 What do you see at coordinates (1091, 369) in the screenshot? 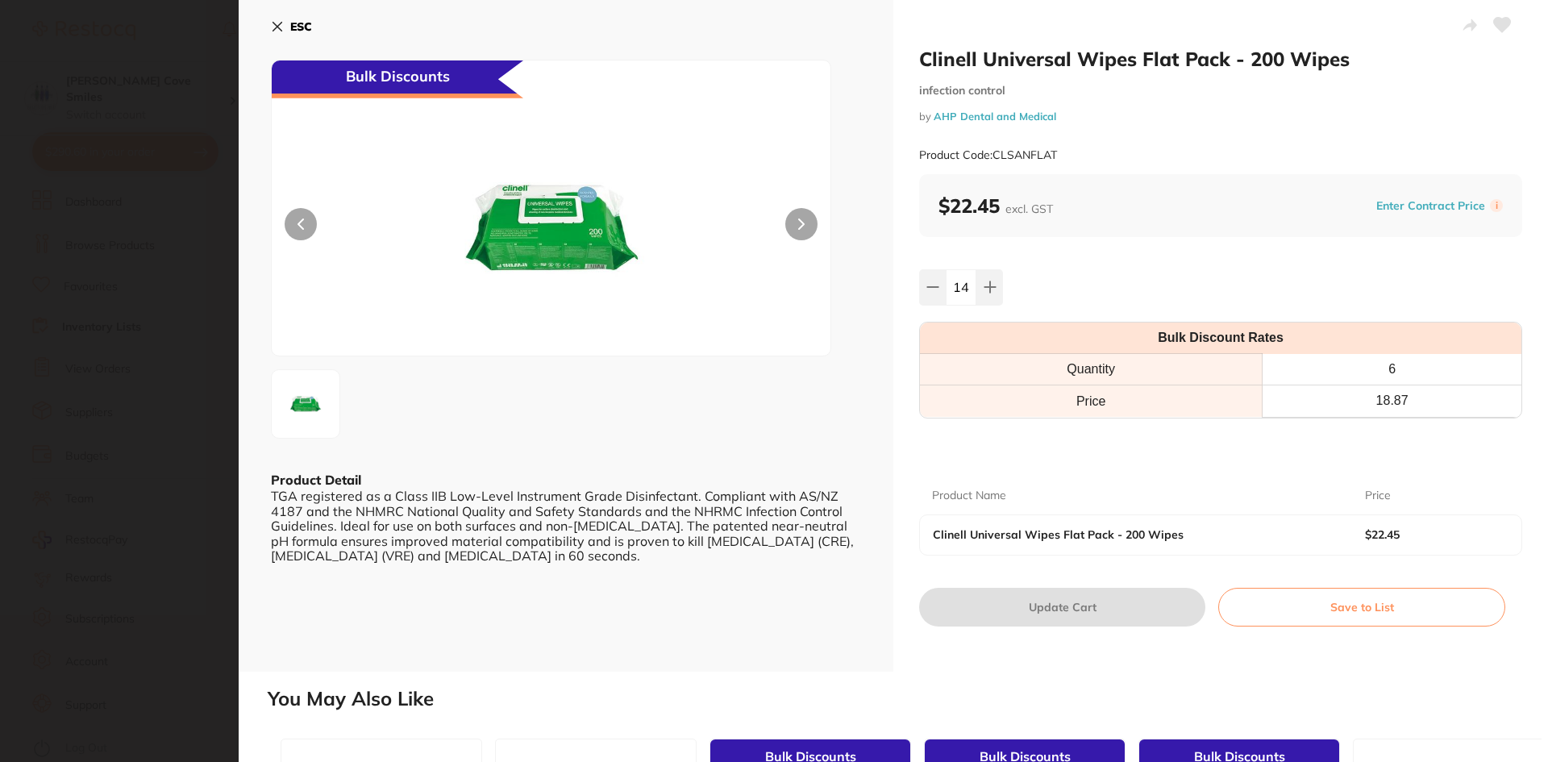
I see `th: Quantity` at bounding box center [1091, 369].